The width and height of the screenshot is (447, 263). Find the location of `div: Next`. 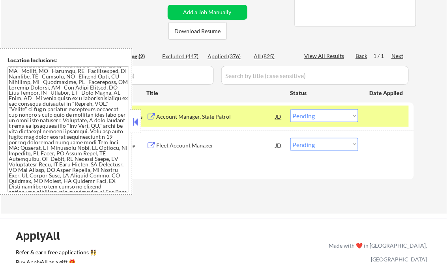

div: Next is located at coordinates (398, 56).